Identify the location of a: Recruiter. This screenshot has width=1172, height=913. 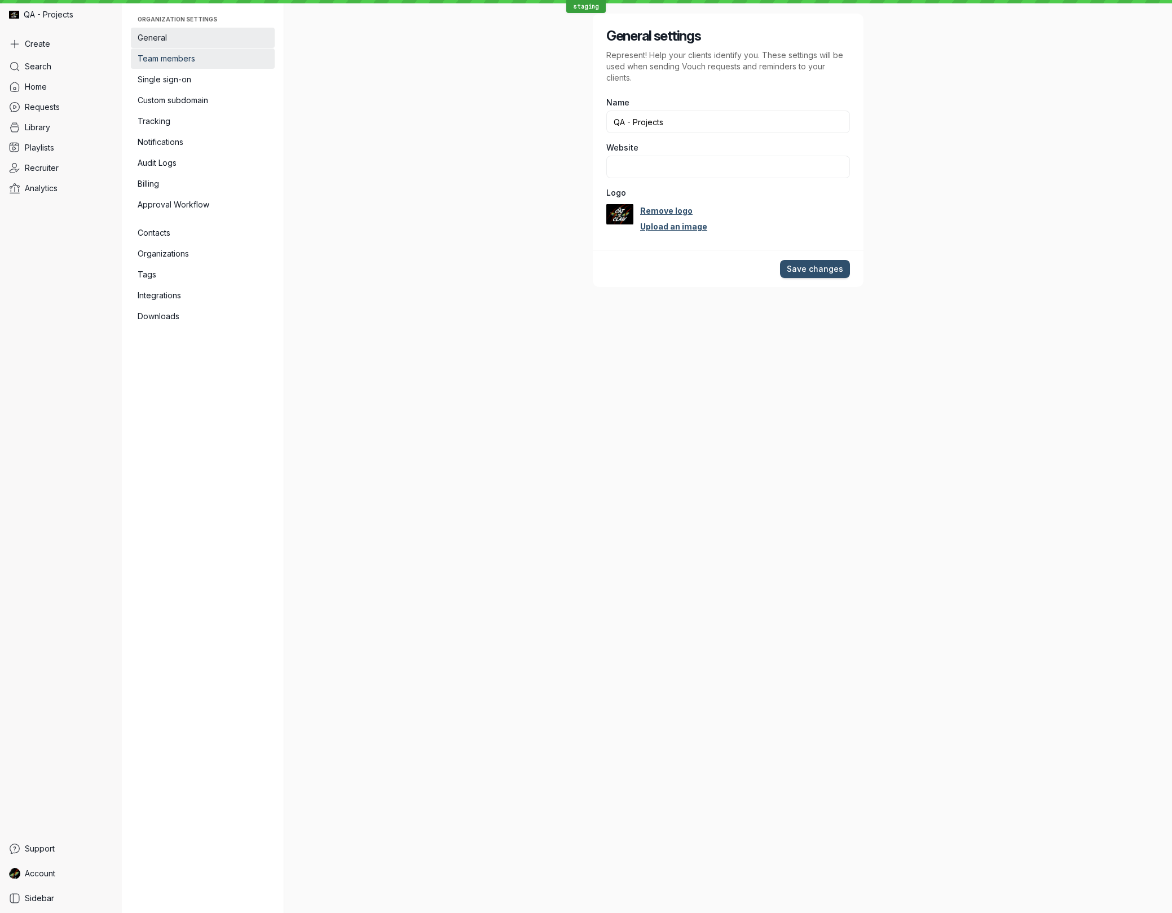
(61, 168).